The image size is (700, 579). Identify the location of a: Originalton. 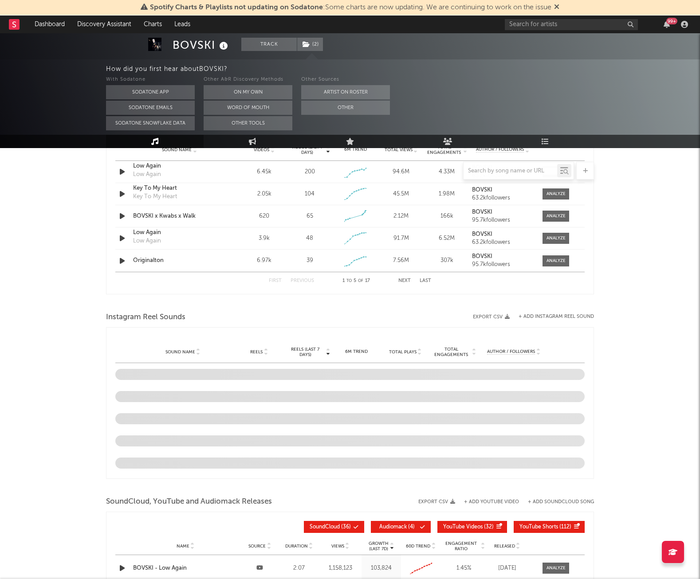
(179, 261).